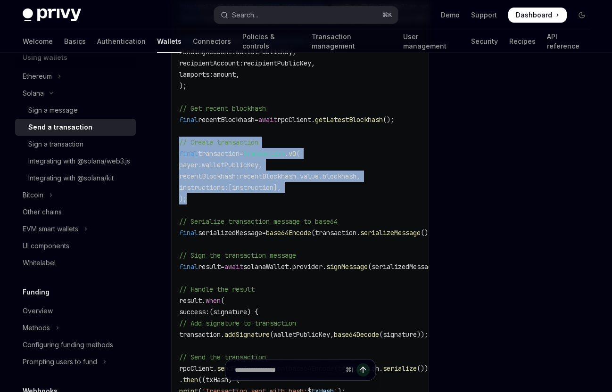  I want to click on span: getLatestBlockhash, so click(349, 120).